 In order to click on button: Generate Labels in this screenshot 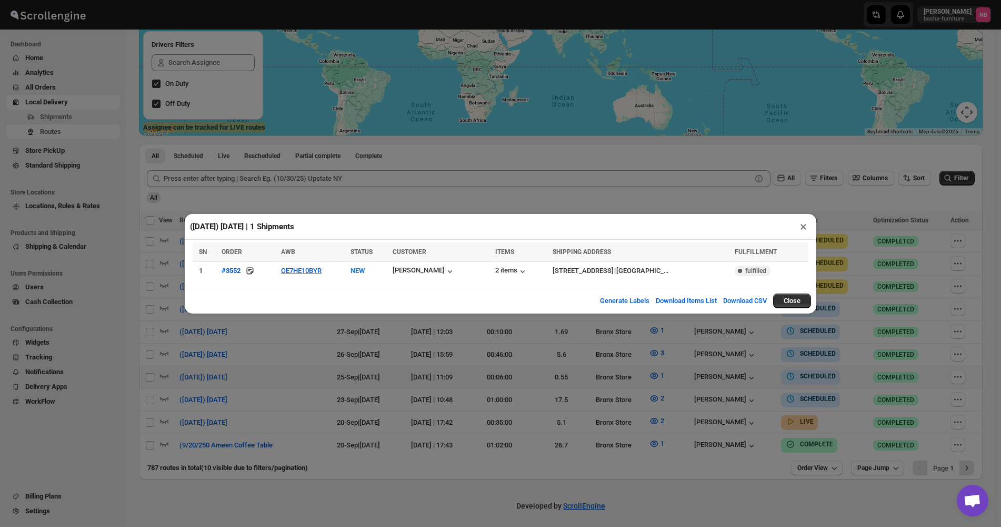, I will do `click(625, 301)`.